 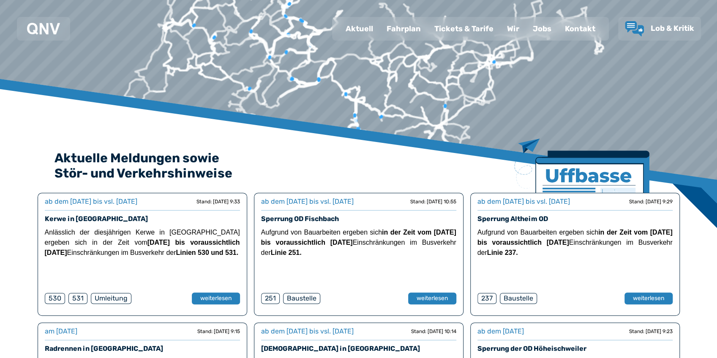 What do you see at coordinates (487, 298) in the screenshot?
I see `div: 237` at bounding box center [487, 298].